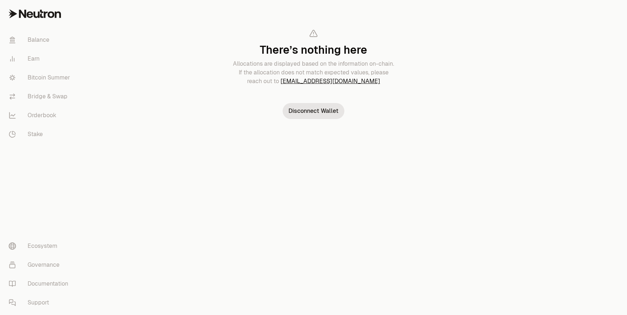 This screenshot has width=627, height=315. Describe the element at coordinates (41, 303) in the screenshot. I see `a: Support` at that location.